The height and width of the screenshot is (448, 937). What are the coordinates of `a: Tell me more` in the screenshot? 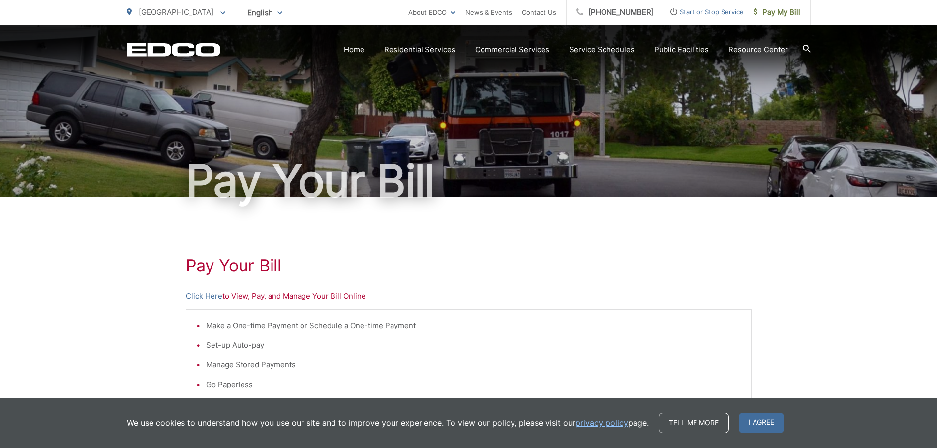 It's located at (694, 423).